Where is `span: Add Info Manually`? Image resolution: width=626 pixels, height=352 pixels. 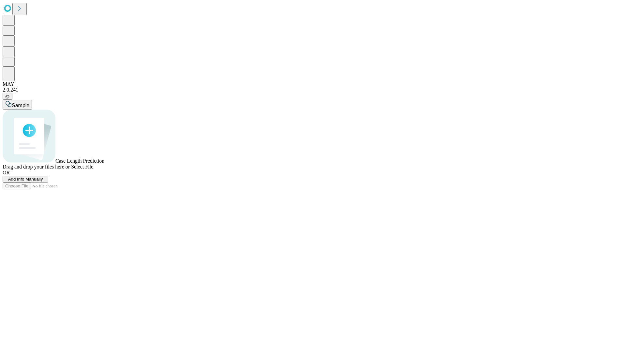 span: Add Info Manually is located at coordinates (25, 179).